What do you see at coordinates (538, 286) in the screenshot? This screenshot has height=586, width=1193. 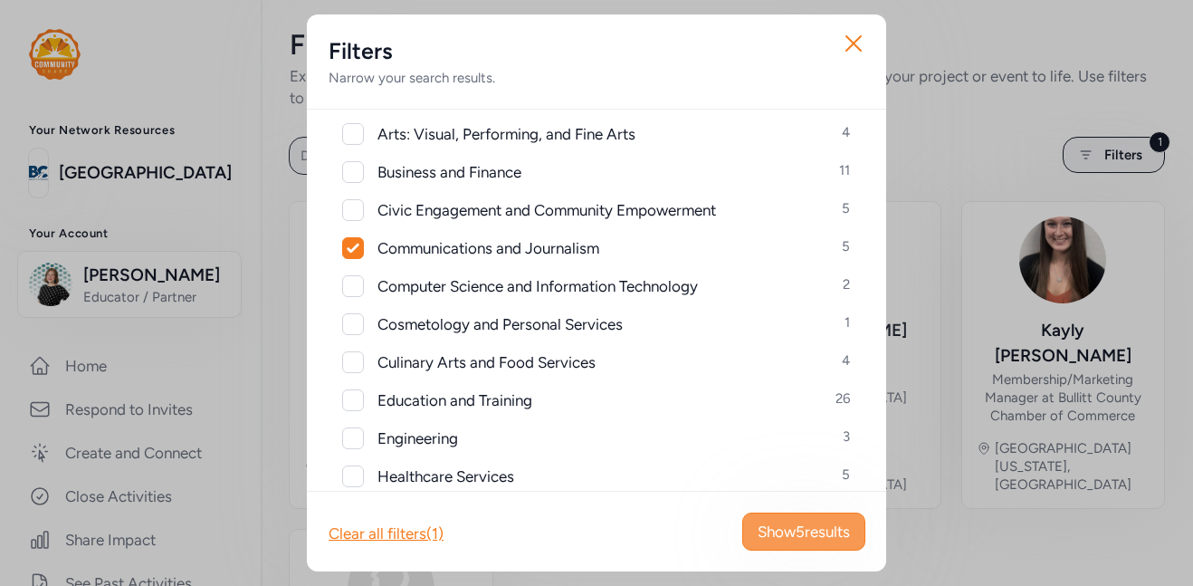 I see `span: Computer Science and Information Technology` at bounding box center [538, 286].